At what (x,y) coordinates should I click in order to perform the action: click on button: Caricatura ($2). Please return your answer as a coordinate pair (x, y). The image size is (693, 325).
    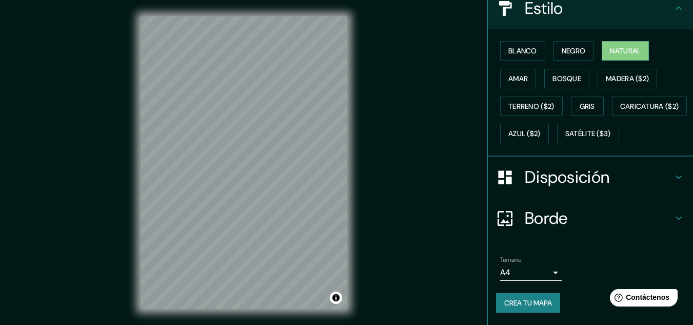
    Looking at the image, I should click on (650, 106).